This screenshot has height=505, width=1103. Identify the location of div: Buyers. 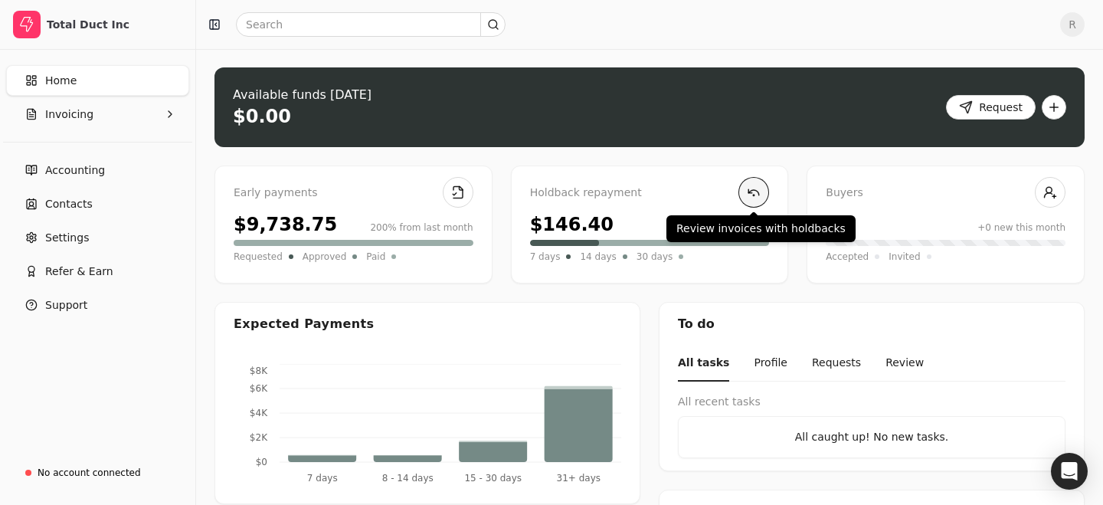
(945, 193).